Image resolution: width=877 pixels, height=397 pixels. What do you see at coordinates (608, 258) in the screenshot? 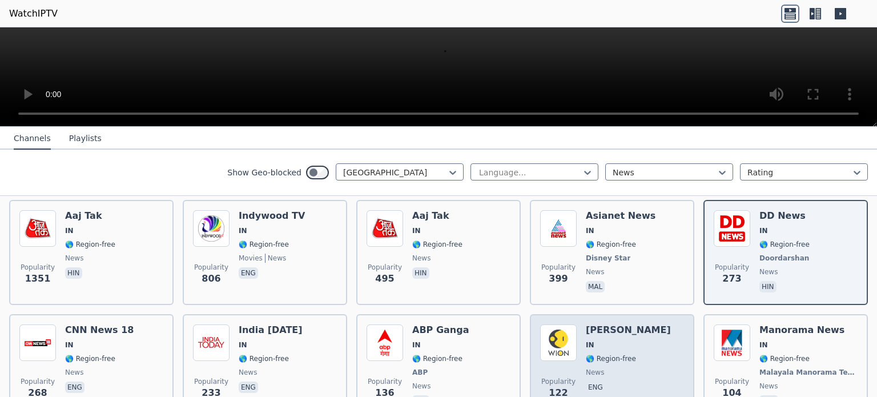
I see `span: Disney Star` at bounding box center [608, 258].